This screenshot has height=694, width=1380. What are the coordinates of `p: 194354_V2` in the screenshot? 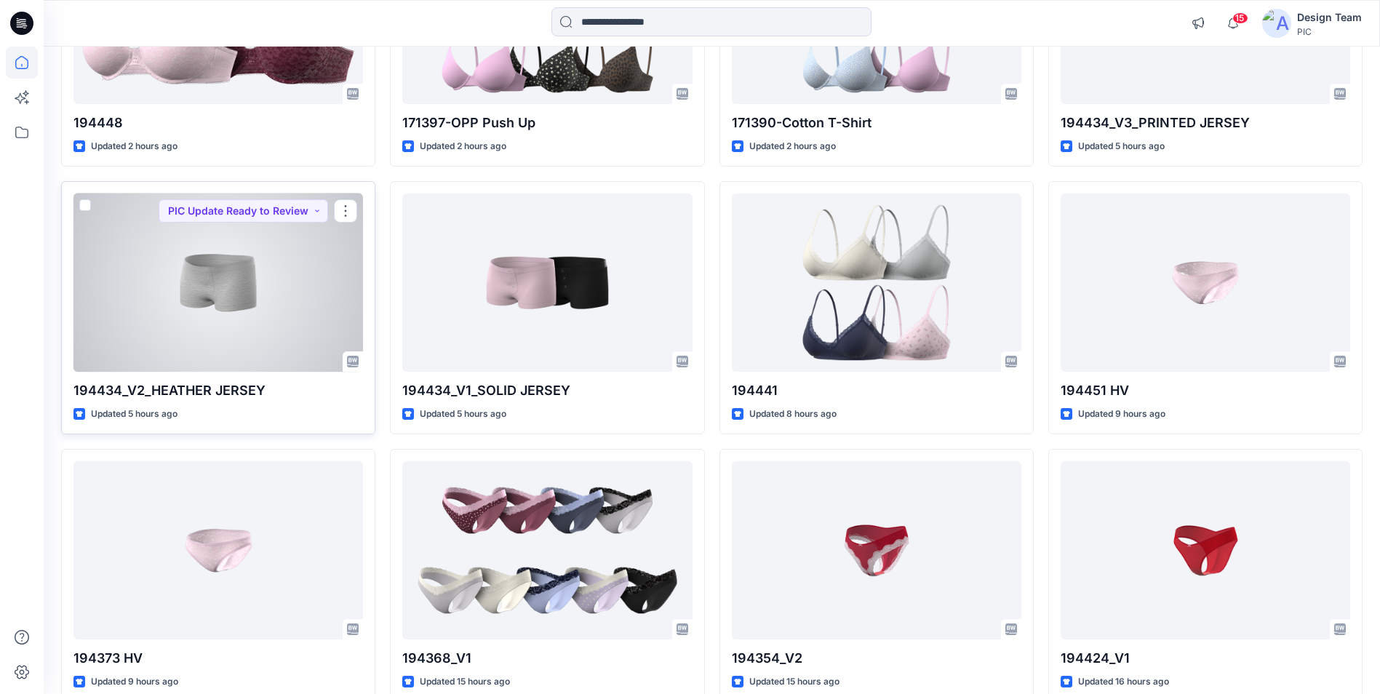 It's located at (877, 658).